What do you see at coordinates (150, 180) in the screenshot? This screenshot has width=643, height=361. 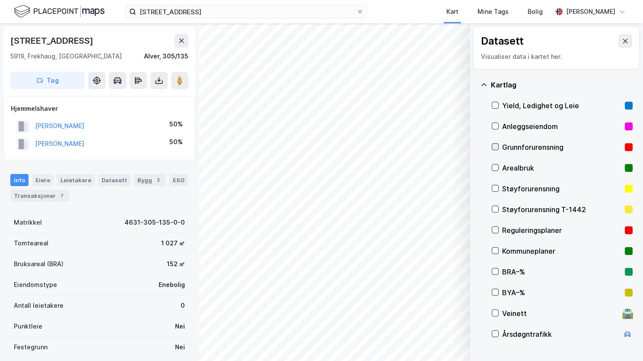 I see `div: Bygg` at bounding box center [150, 180].